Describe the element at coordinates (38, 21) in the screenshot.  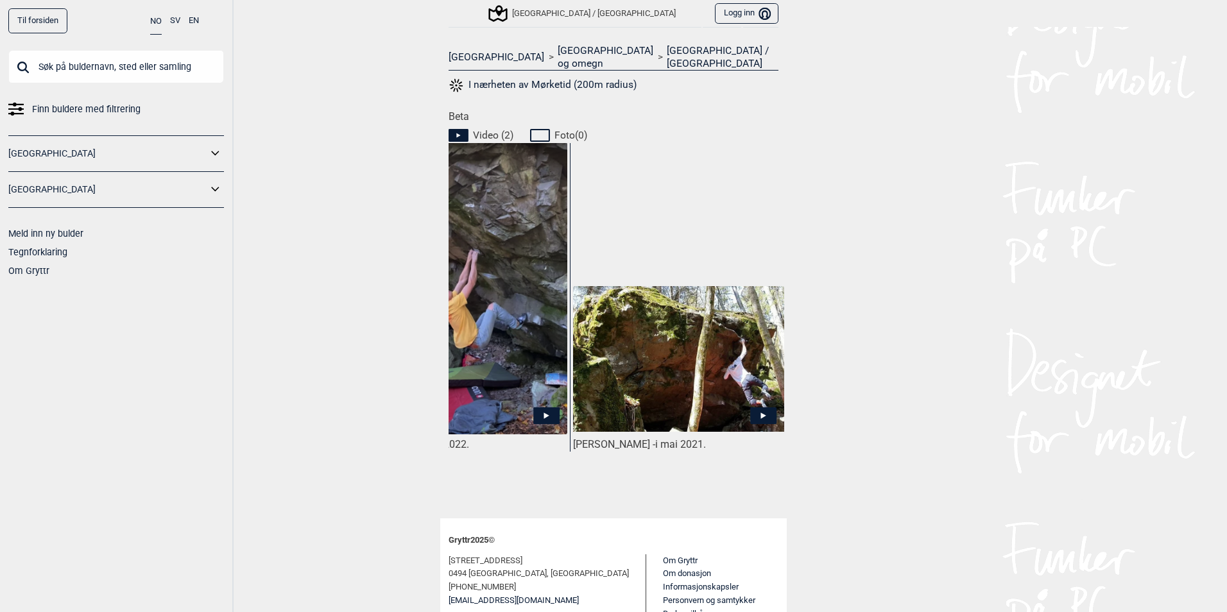
I see `a: Til forsiden` at that location.